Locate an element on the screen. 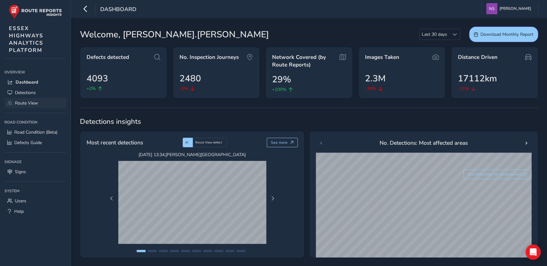  span: -1% is located at coordinates (183, 88).